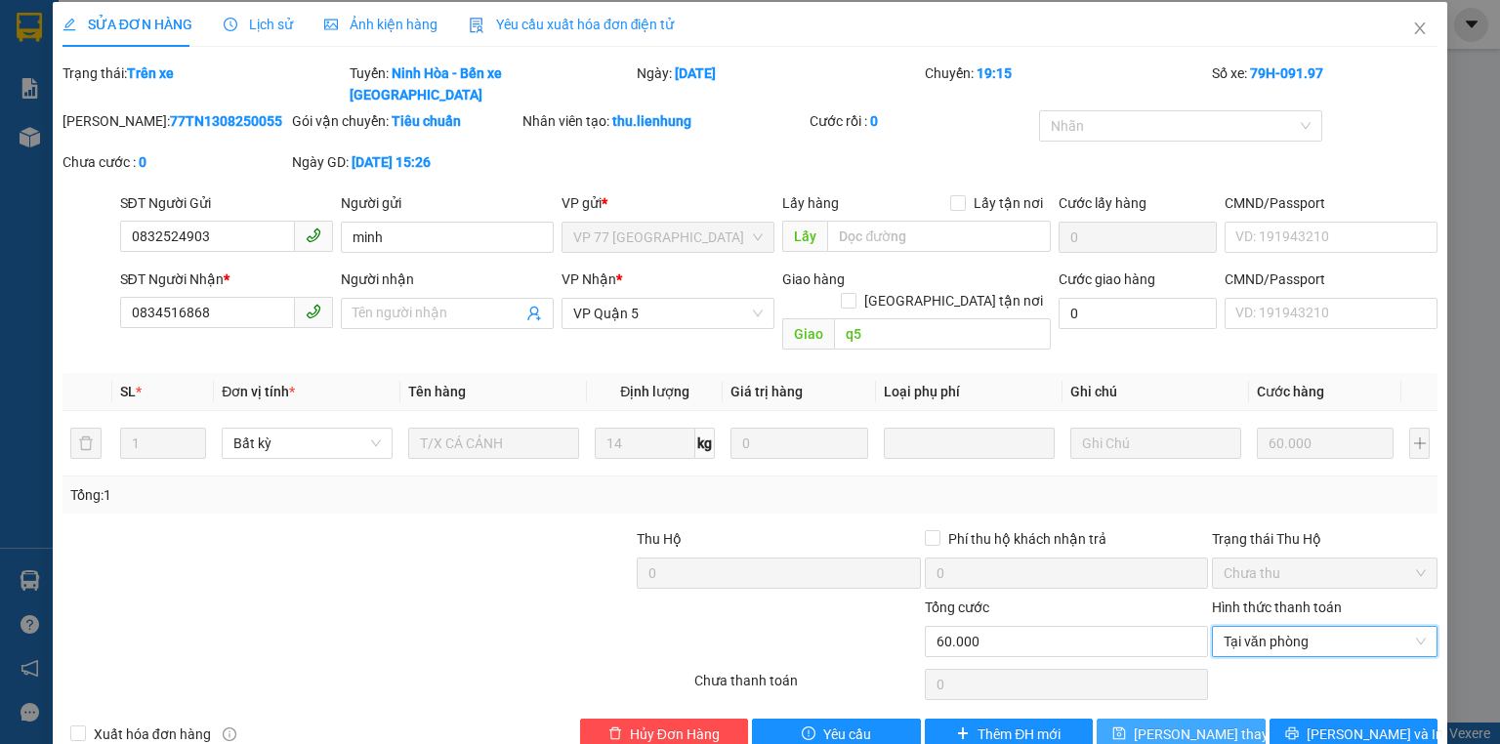 This screenshot has width=1500, height=744. Describe the element at coordinates (1324, 84) in the screenshot. I see `div: Số xe:` at that location.